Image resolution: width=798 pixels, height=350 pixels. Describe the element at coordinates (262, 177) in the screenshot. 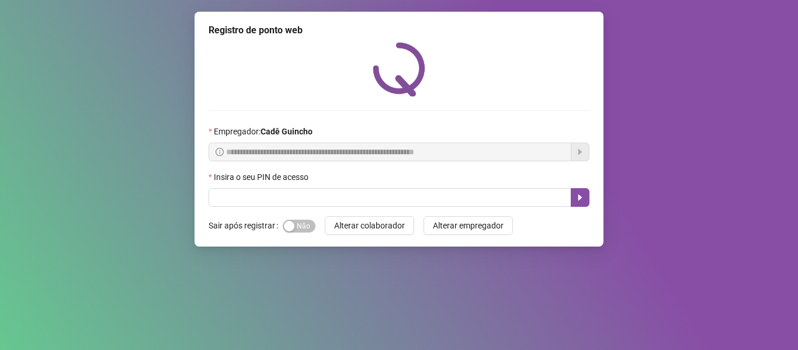

I see `label: Insira o seu PIN de acesso` at that location.